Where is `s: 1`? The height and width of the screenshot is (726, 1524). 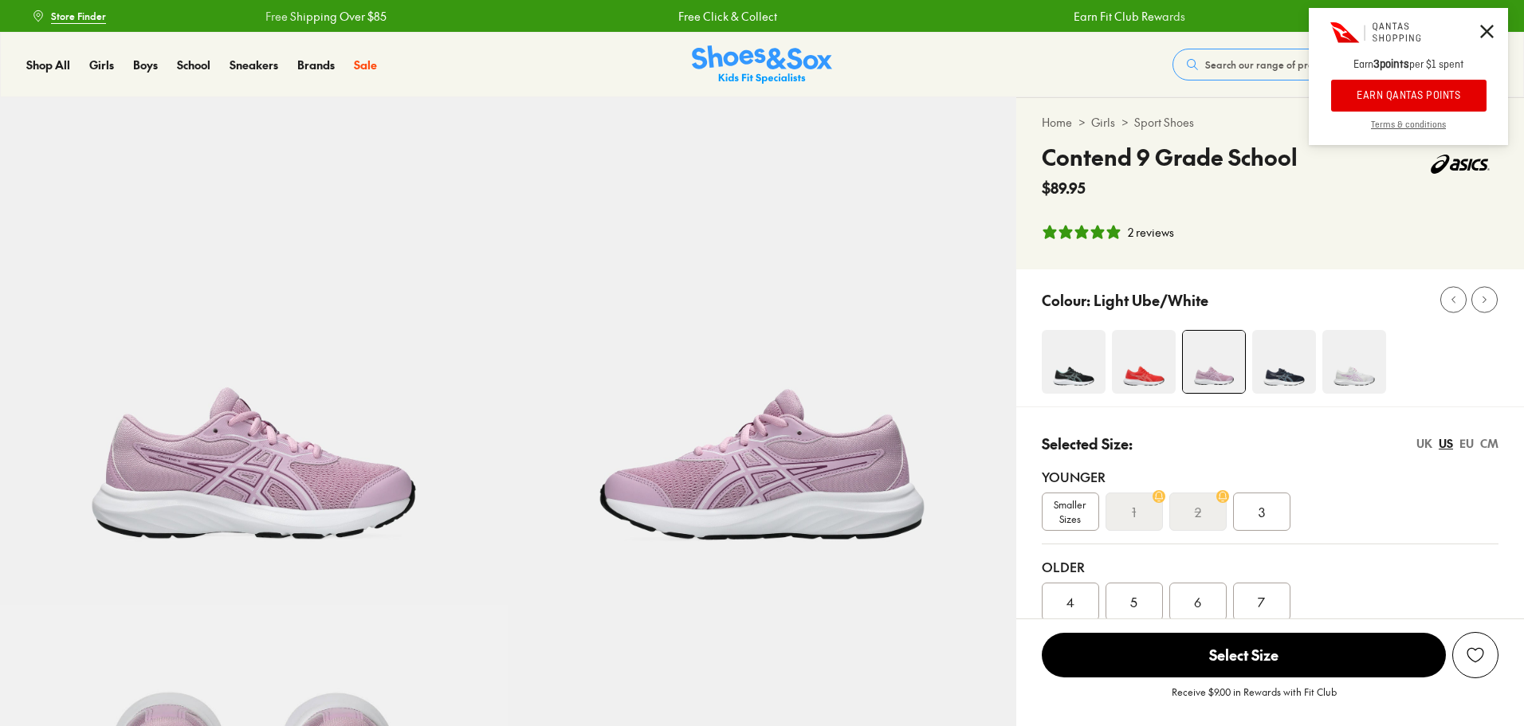 s: 1 is located at coordinates (1133, 512).